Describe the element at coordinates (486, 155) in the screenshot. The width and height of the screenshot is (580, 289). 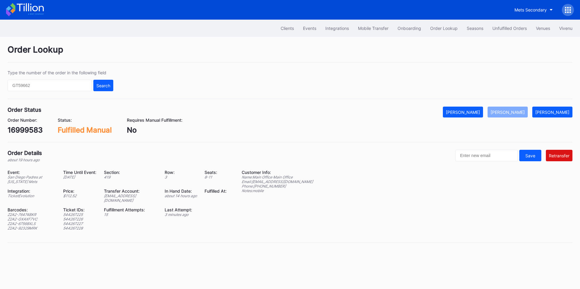
I see `input: Enter new email` at that location.